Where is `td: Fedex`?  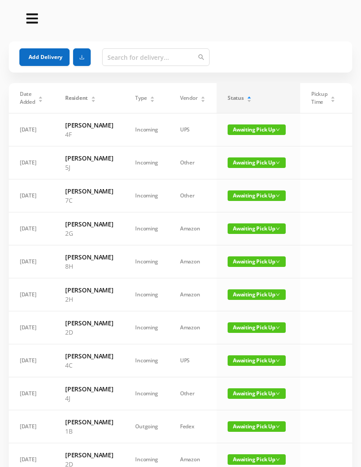
td: Fedex is located at coordinates (193, 427).